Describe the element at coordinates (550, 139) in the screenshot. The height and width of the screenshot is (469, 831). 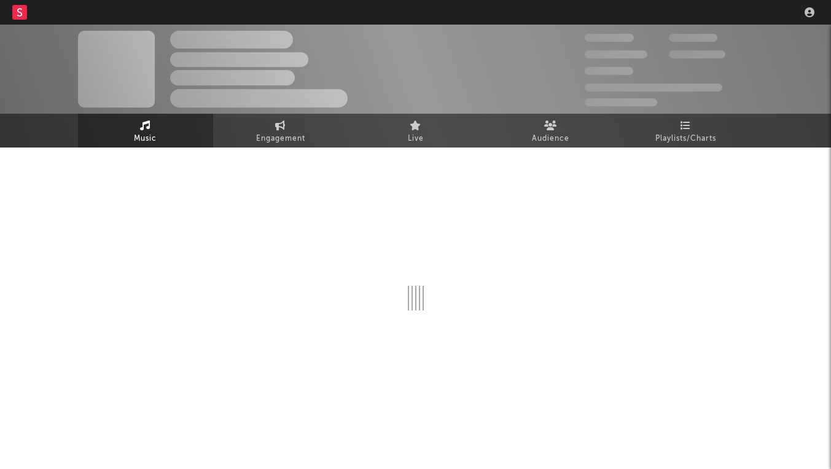
I see `span: Audience` at that location.